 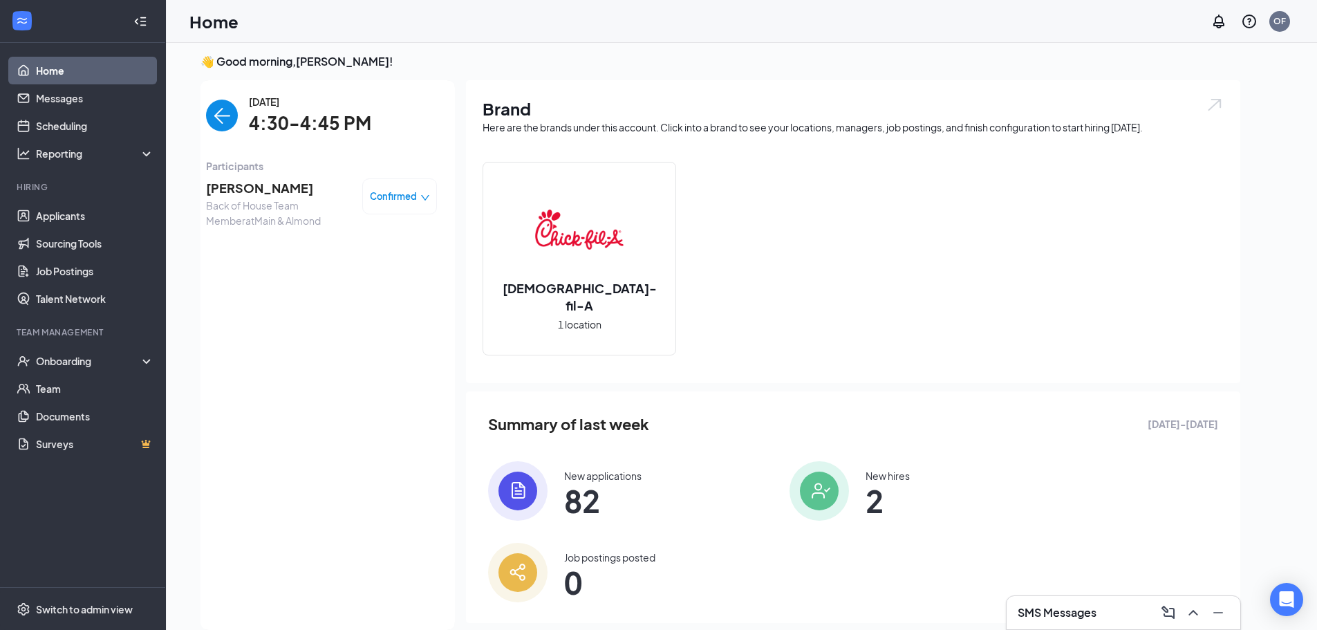 I want to click on span: Summary of last week, so click(x=568, y=424).